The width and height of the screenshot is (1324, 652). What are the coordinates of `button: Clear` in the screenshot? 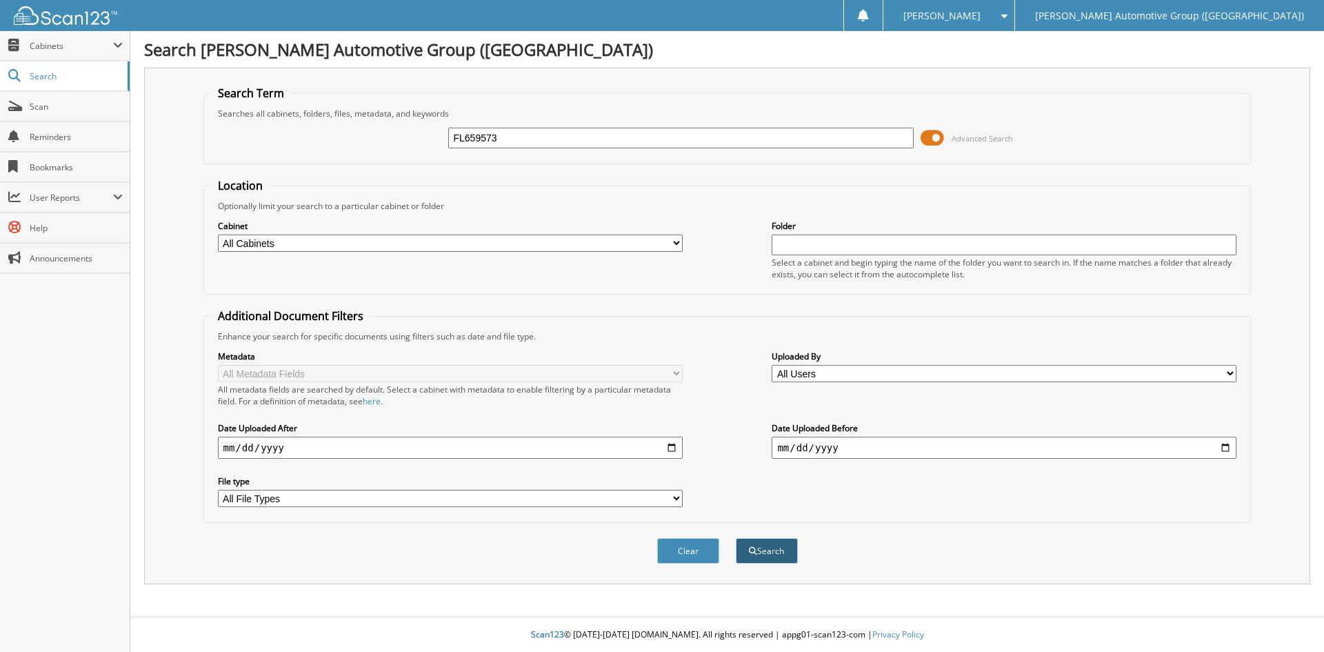 It's located at (688, 550).